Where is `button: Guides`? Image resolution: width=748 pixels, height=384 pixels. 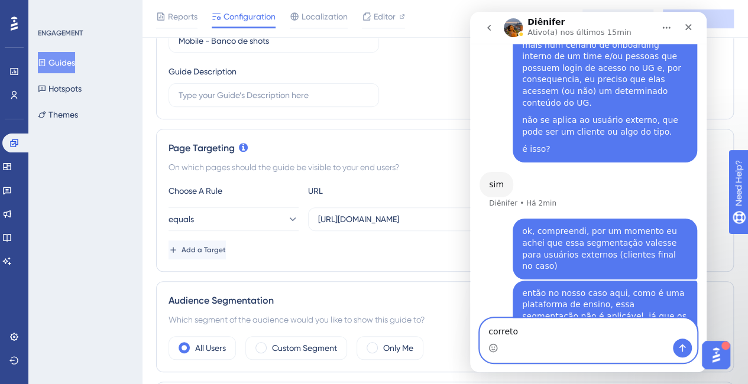
button: Guides is located at coordinates (56, 63).